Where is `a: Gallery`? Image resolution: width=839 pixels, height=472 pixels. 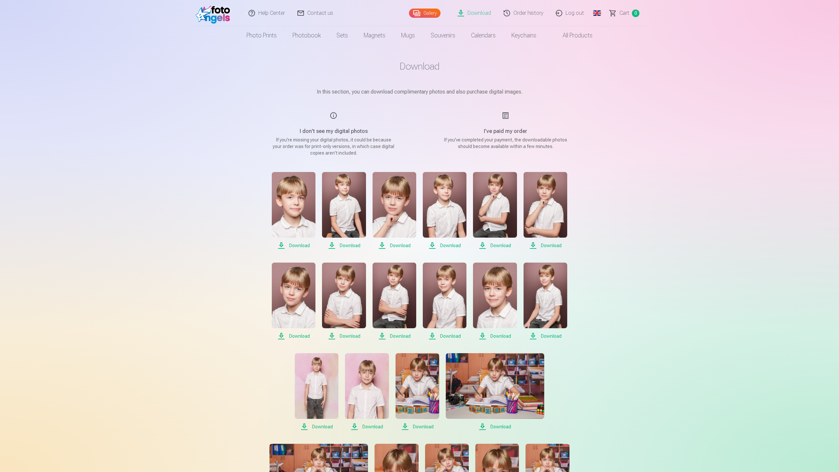
a: Gallery is located at coordinates (425, 13).